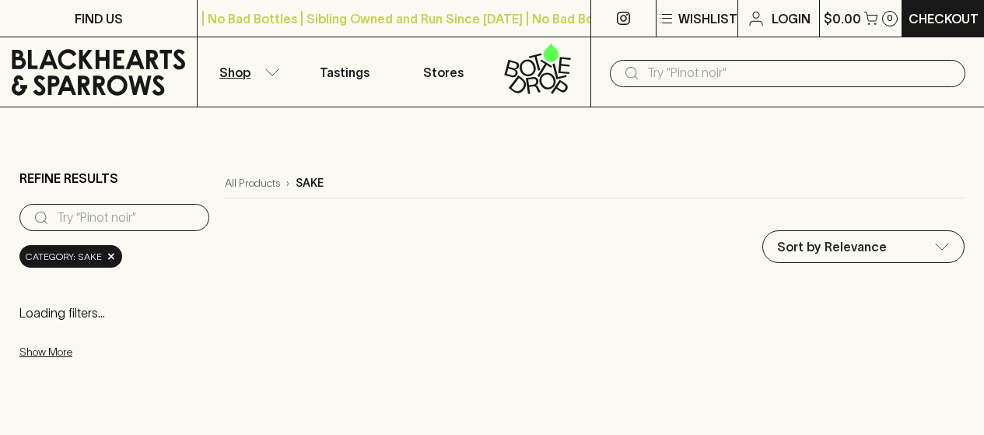 Image resolution: width=984 pixels, height=435 pixels. What do you see at coordinates (443, 72) in the screenshot?
I see `p: Stores` at bounding box center [443, 72].